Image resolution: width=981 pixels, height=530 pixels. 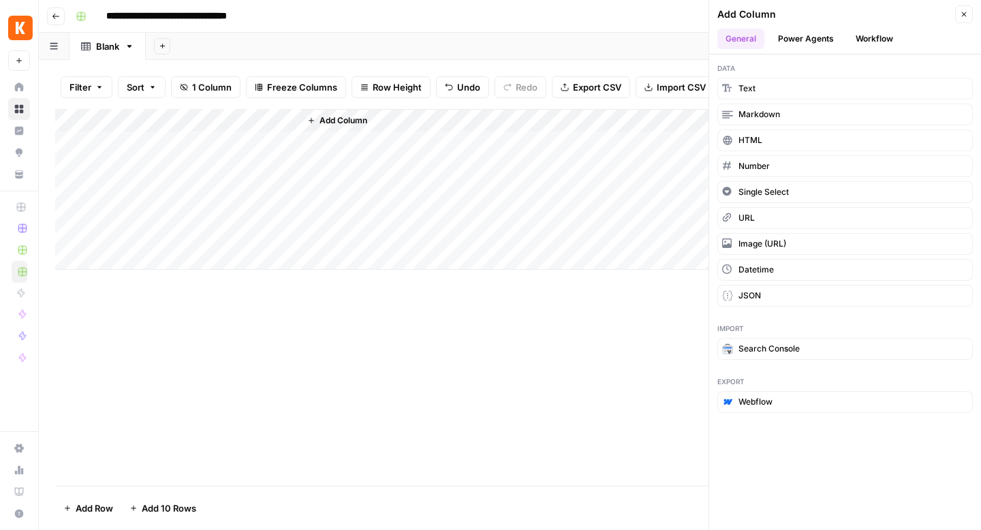 What do you see at coordinates (19, 28) in the screenshot?
I see `button: Workspace: Kayak` at bounding box center [19, 28].